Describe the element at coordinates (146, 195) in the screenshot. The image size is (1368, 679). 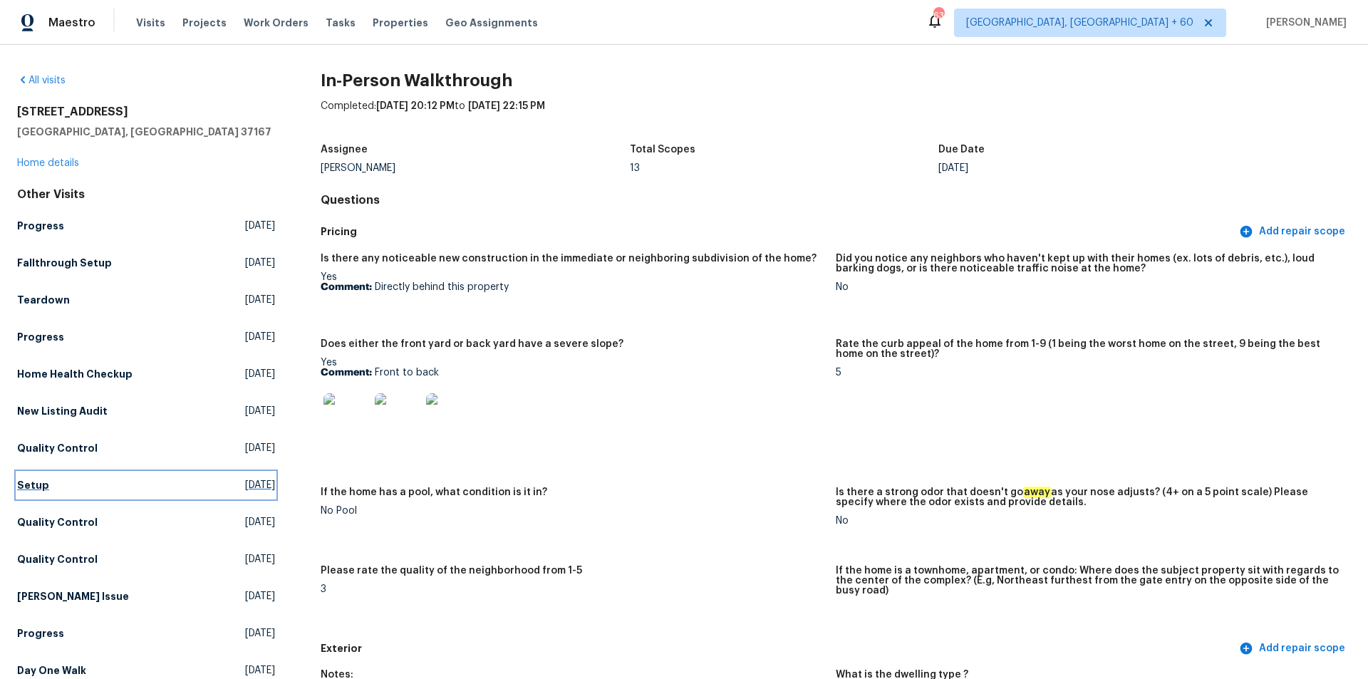
I see `div: Other Visits` at that location.